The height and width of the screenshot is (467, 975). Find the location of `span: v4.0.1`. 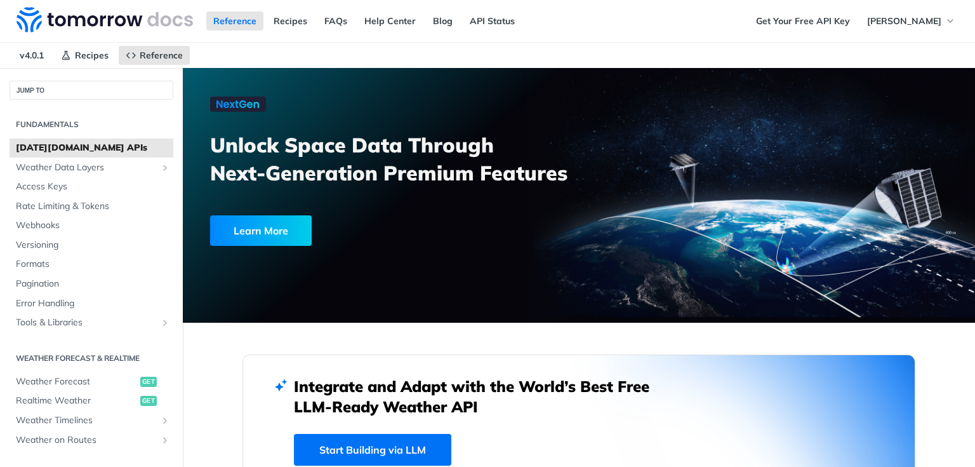

span: v4.0.1 is located at coordinates (32, 55).